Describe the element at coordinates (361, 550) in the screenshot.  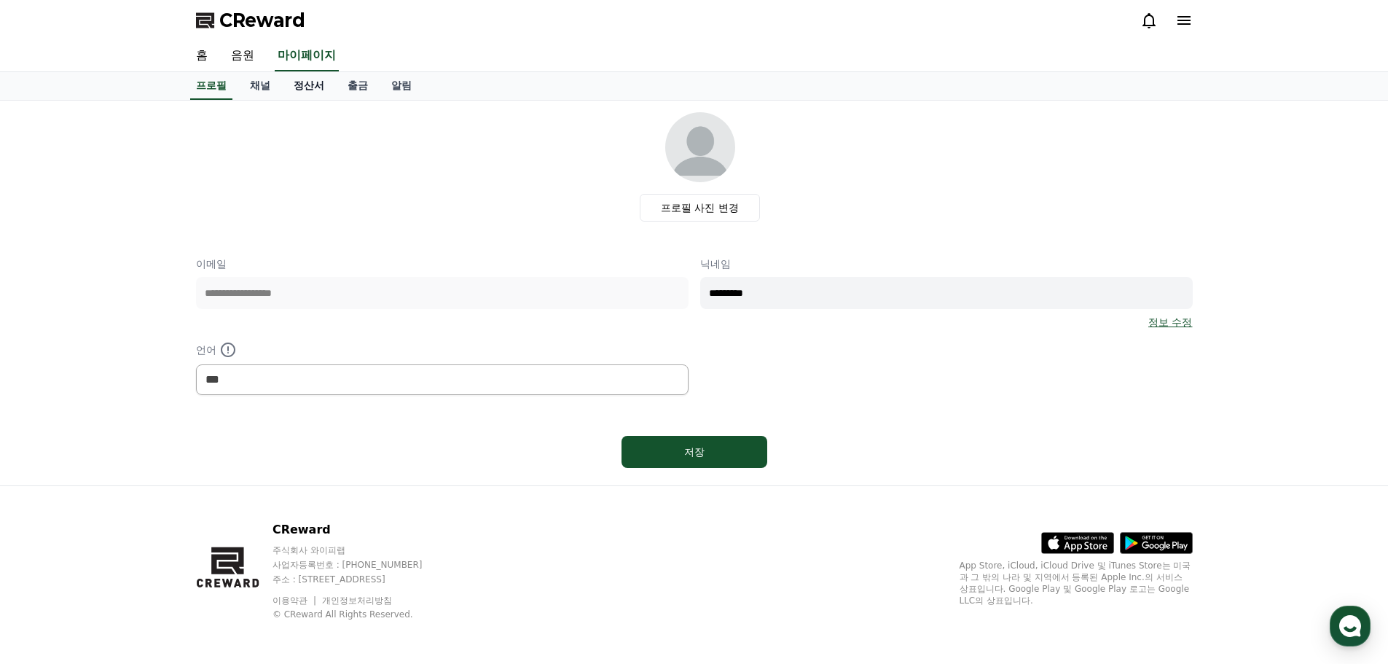
I see `p: 주식회사 와이피랩` at that location.